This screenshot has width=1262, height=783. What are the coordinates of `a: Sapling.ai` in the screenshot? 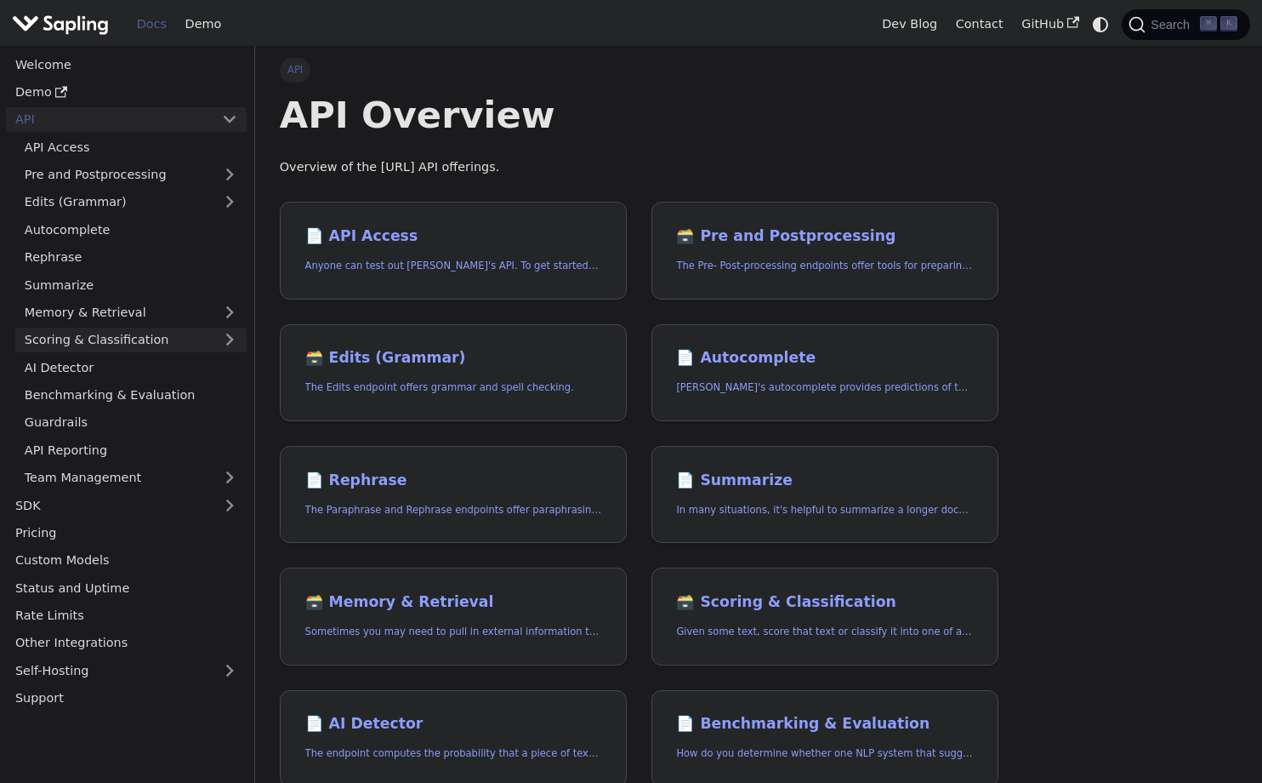 It's located at (63, 24).